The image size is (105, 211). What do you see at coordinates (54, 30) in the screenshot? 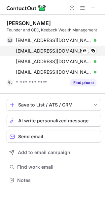
I see `div: Founder and CEO, Keebeck Wealth Management` at bounding box center [54, 30].